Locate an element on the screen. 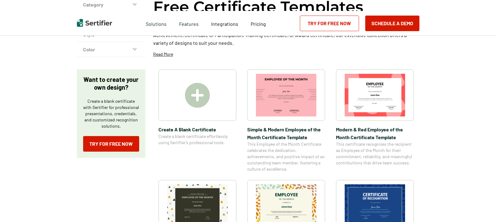  img: Create A Blank Certificate is located at coordinates (197, 95).